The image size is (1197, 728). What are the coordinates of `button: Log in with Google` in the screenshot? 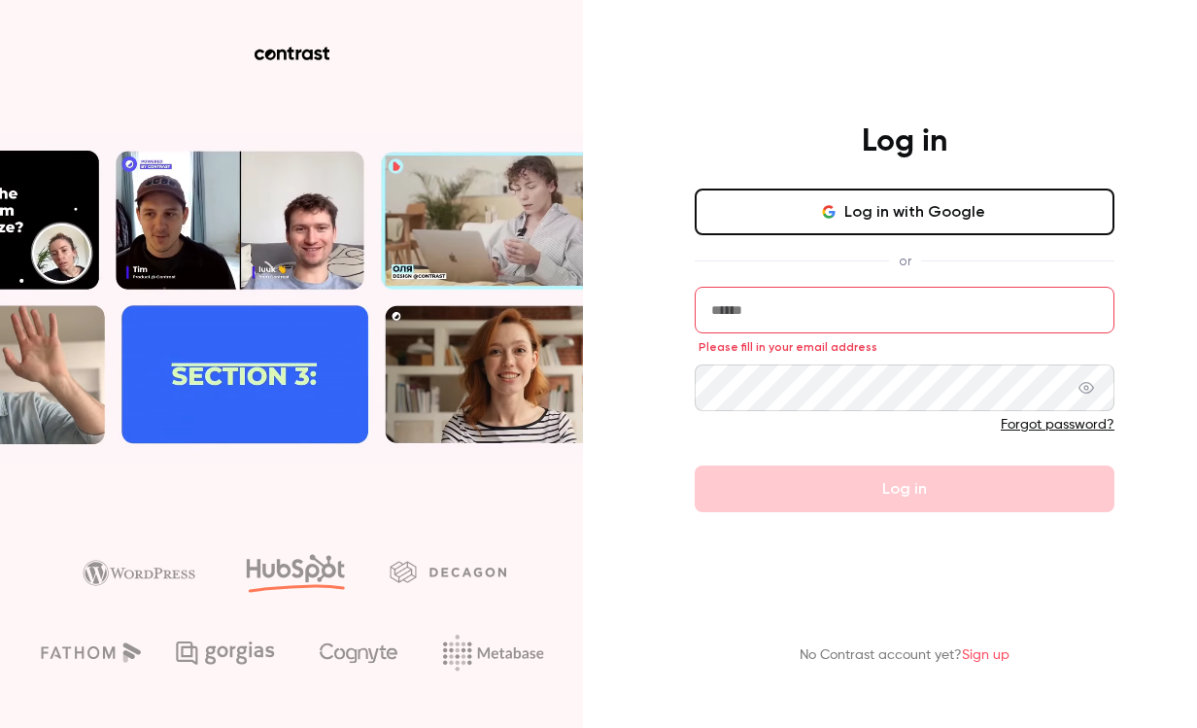 It's located at (905, 212).